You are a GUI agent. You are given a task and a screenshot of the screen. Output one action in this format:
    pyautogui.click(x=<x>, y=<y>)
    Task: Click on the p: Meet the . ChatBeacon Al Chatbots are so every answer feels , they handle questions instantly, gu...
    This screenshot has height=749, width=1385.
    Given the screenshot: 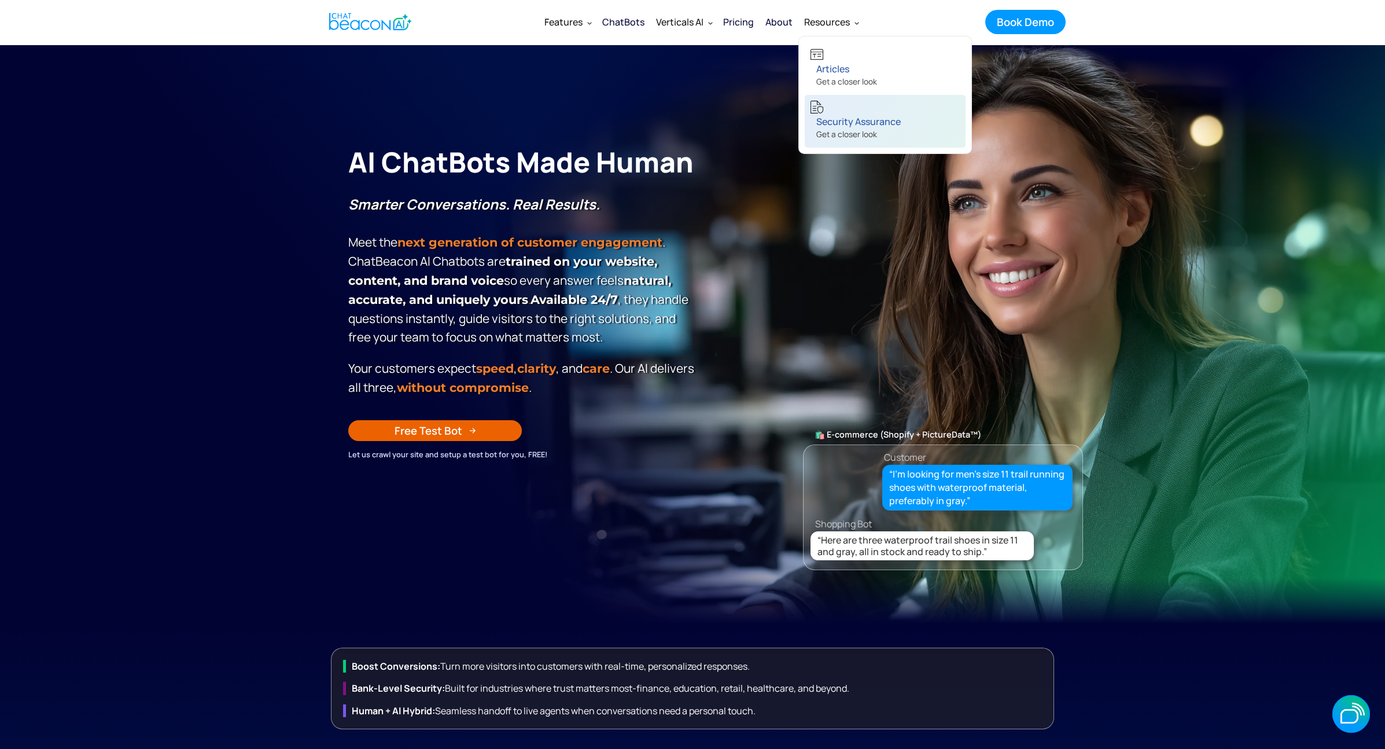 What is the action you would take?
    pyautogui.click(x=523, y=270)
    